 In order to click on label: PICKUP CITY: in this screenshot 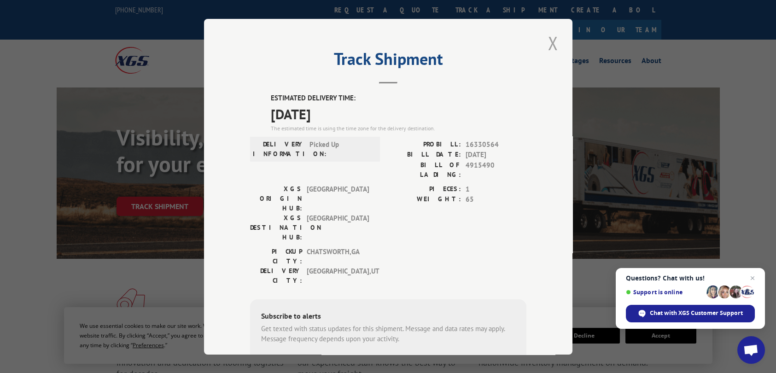, I will do `click(276, 256)`.